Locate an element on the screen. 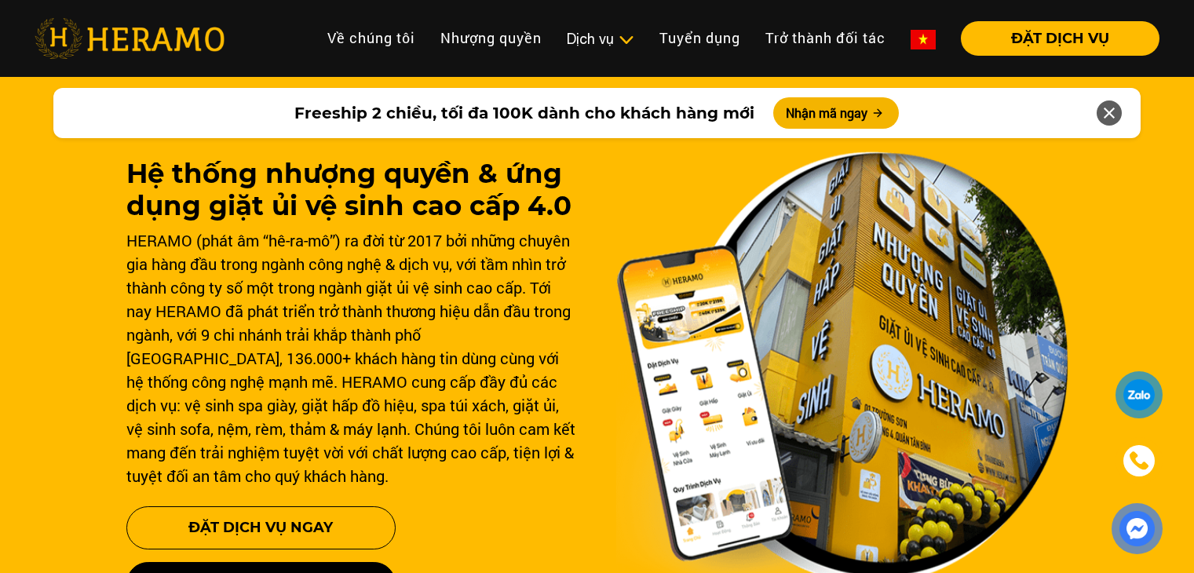 Image resolution: width=1194 pixels, height=573 pixels. a: Nhượng quyền is located at coordinates (490, 38).